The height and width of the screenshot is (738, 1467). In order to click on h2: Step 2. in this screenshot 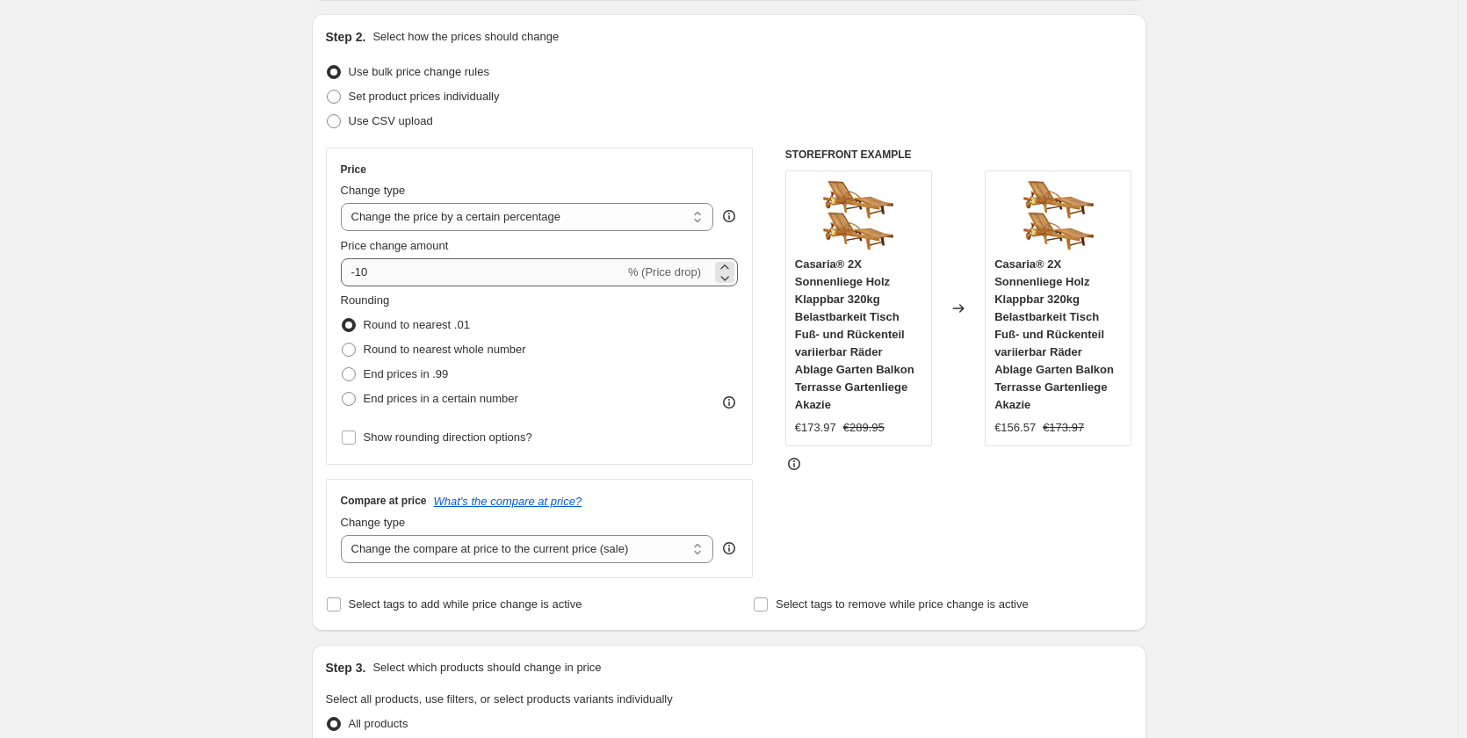, I will do `click(346, 37)`.